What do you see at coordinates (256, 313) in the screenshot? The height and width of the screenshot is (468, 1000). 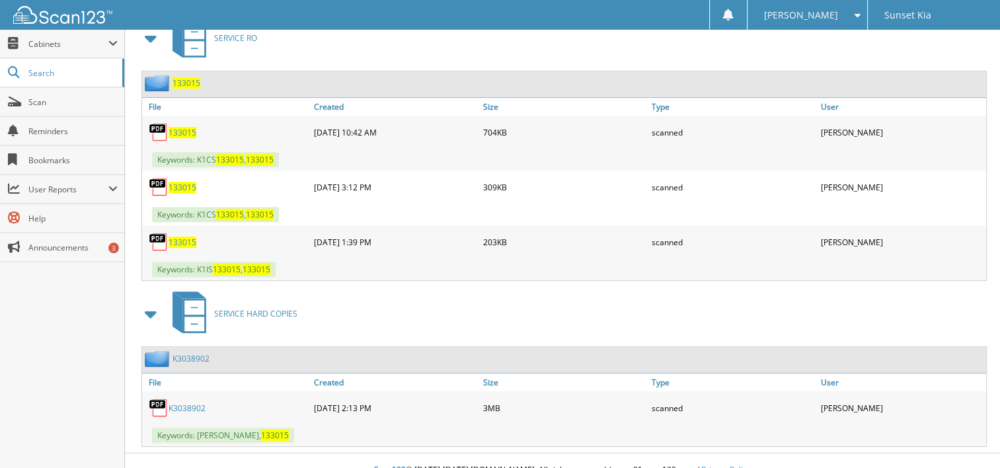 I see `span: SERVICE HARD COPIES` at bounding box center [256, 313].